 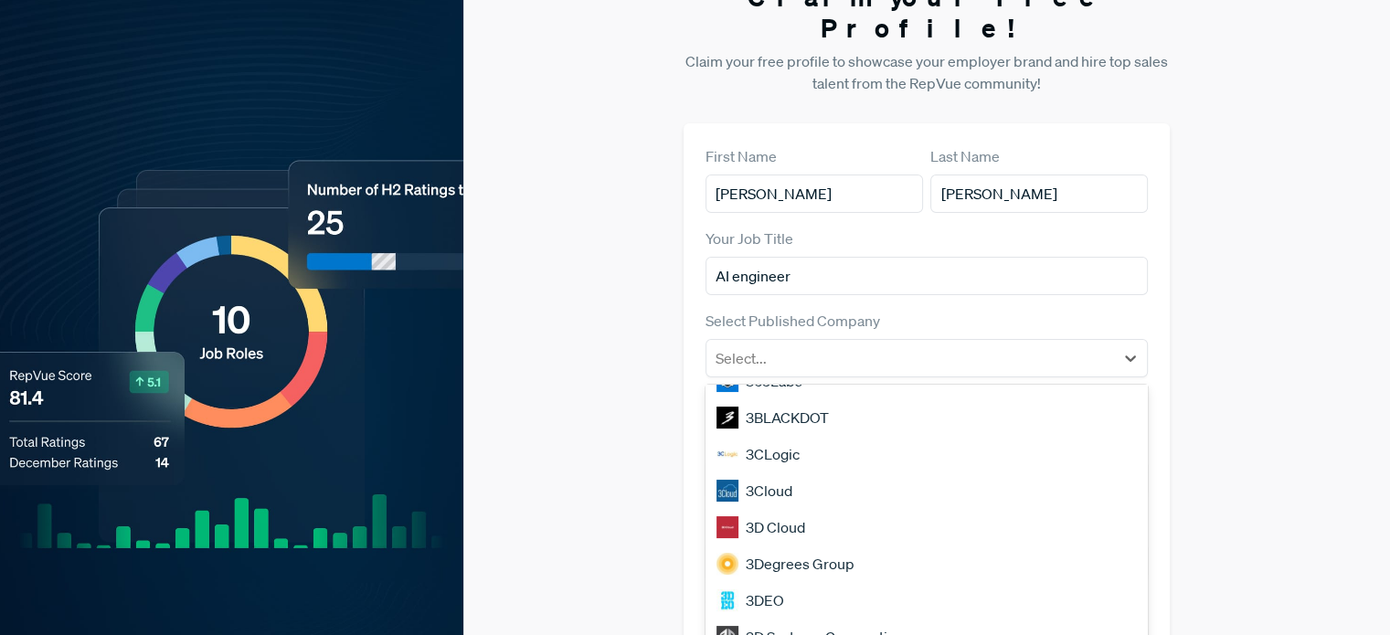 What do you see at coordinates (727, 600) in the screenshot?
I see `img: 3DEO` at bounding box center [727, 600].